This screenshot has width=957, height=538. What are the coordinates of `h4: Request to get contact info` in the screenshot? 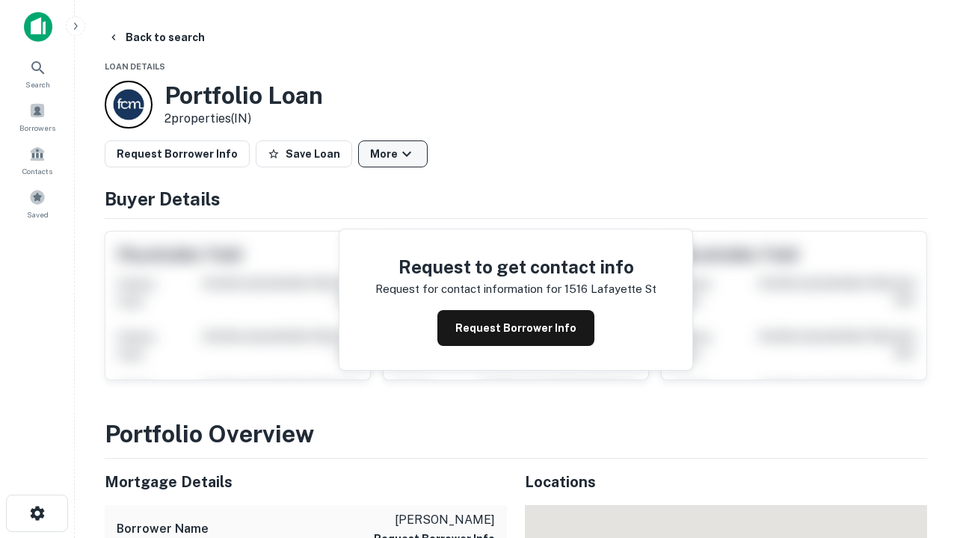 It's located at (516, 267).